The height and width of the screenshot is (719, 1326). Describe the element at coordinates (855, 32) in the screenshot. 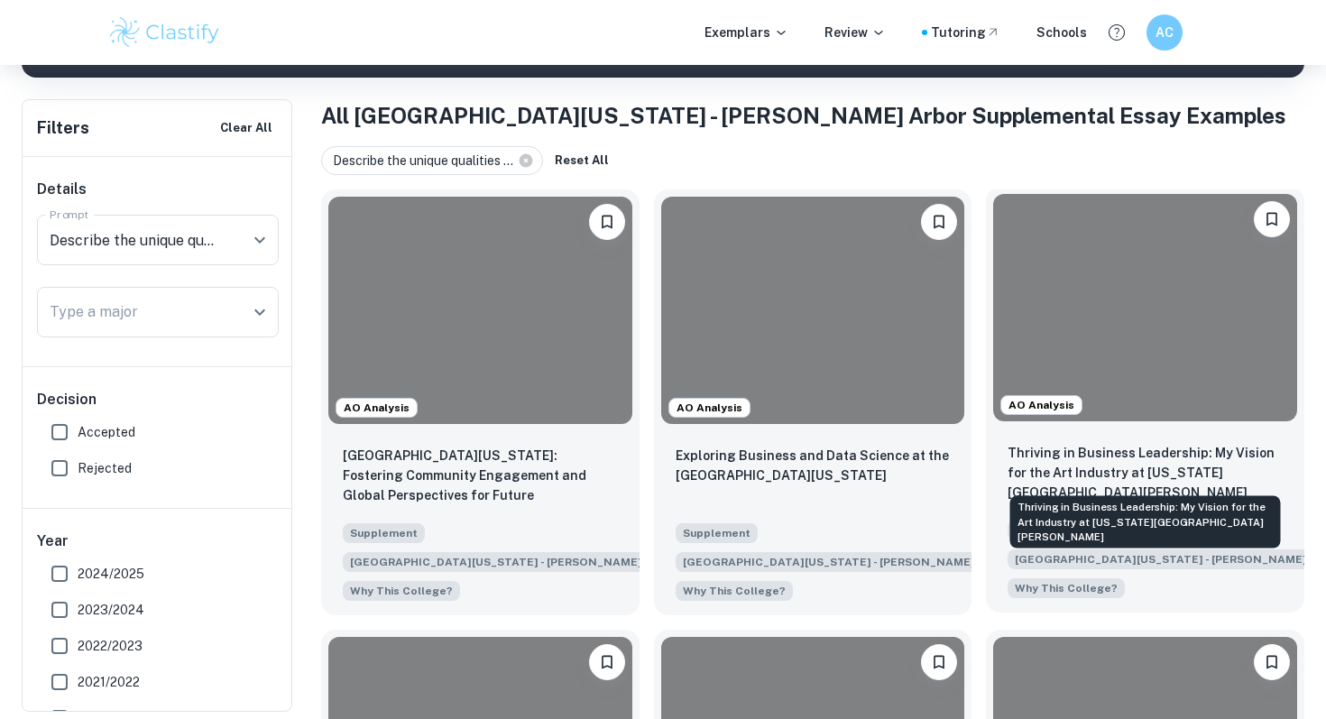

I see `p: Review` at that location.